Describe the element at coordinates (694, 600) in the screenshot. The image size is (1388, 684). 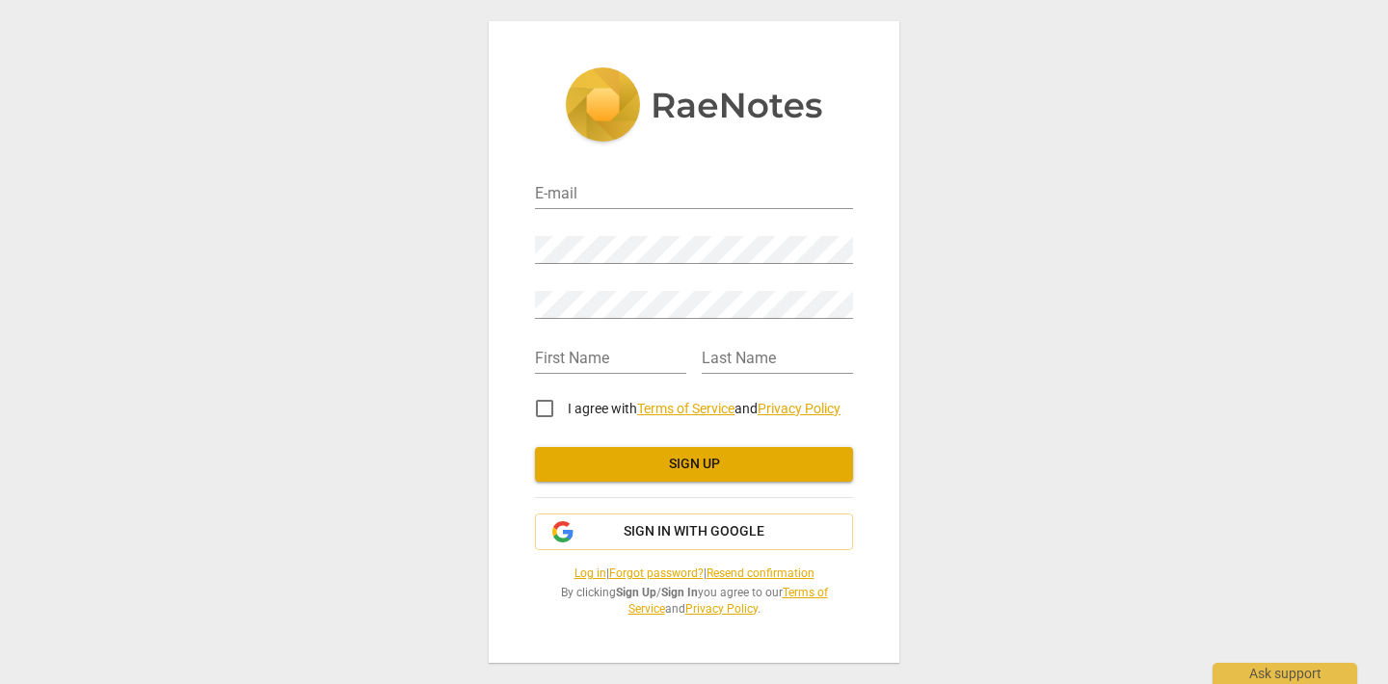
I see `span: By clicking / you agree to our and .` at that location.